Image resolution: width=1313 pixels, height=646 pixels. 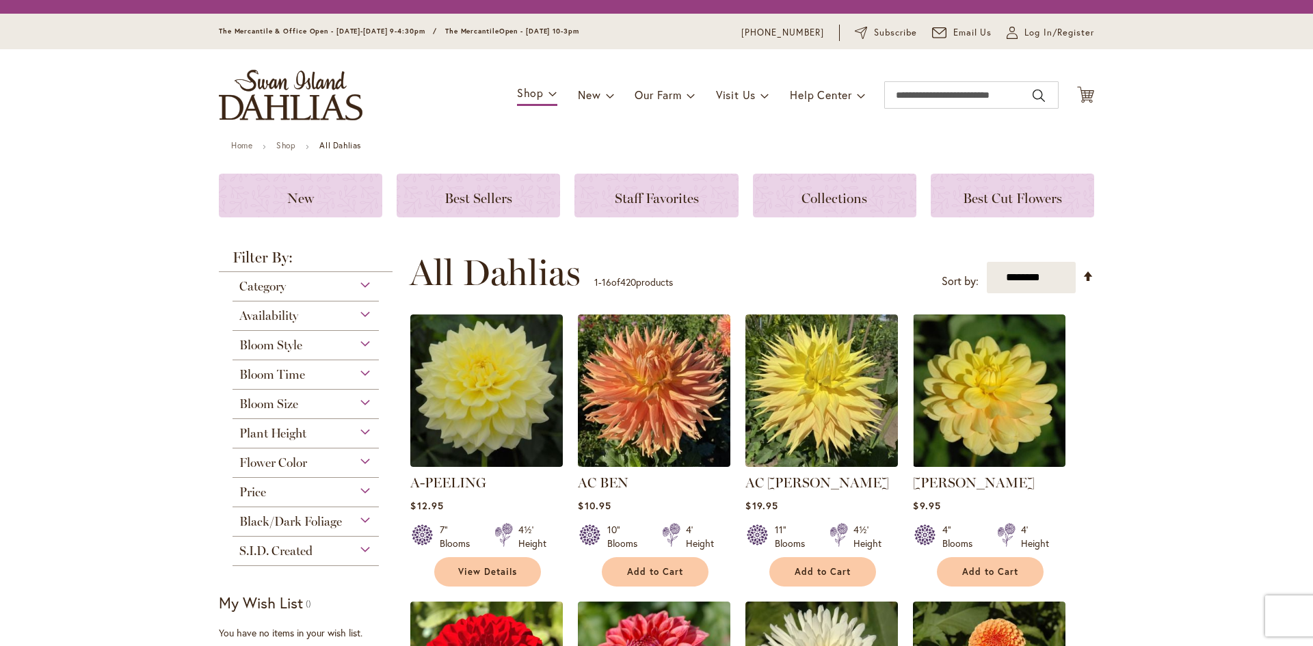 I want to click on strong: My Wish List, so click(x=261, y=603).